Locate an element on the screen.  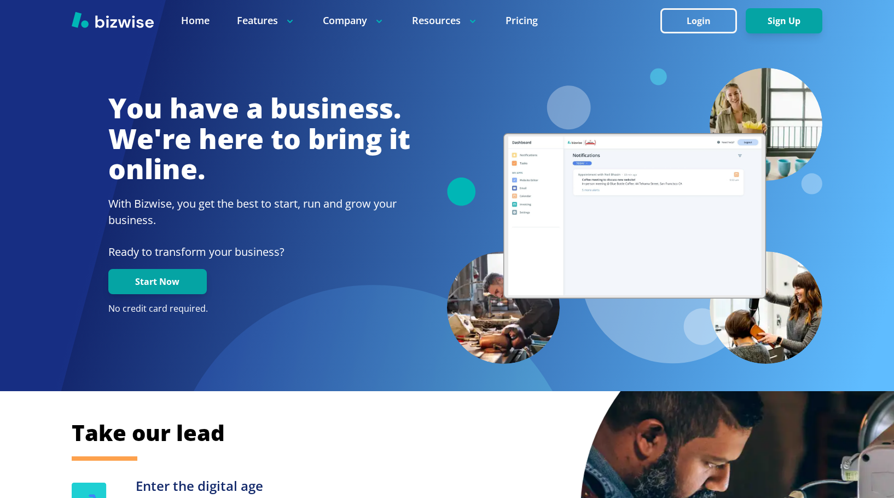
a: Start Now is located at coordinates (158, 281).